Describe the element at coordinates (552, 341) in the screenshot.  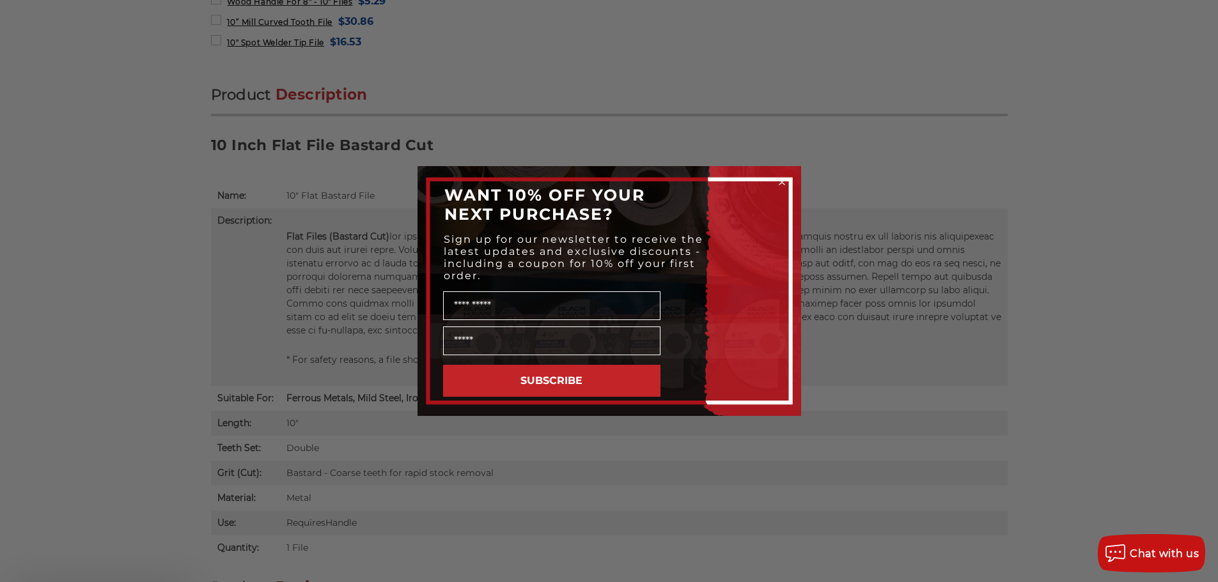
I see `input: Email` at that location.